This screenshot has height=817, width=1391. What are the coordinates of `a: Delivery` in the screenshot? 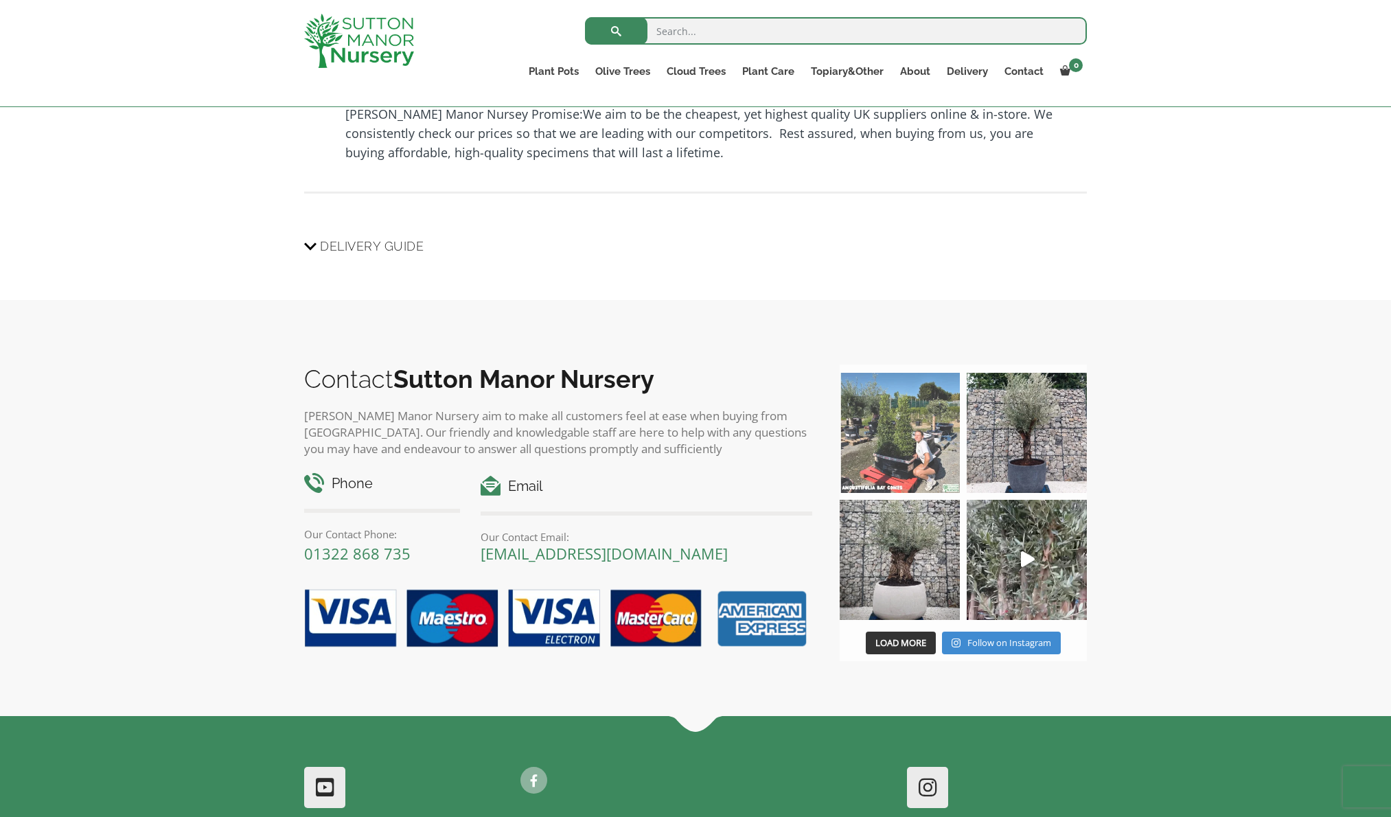 It's located at (967, 71).